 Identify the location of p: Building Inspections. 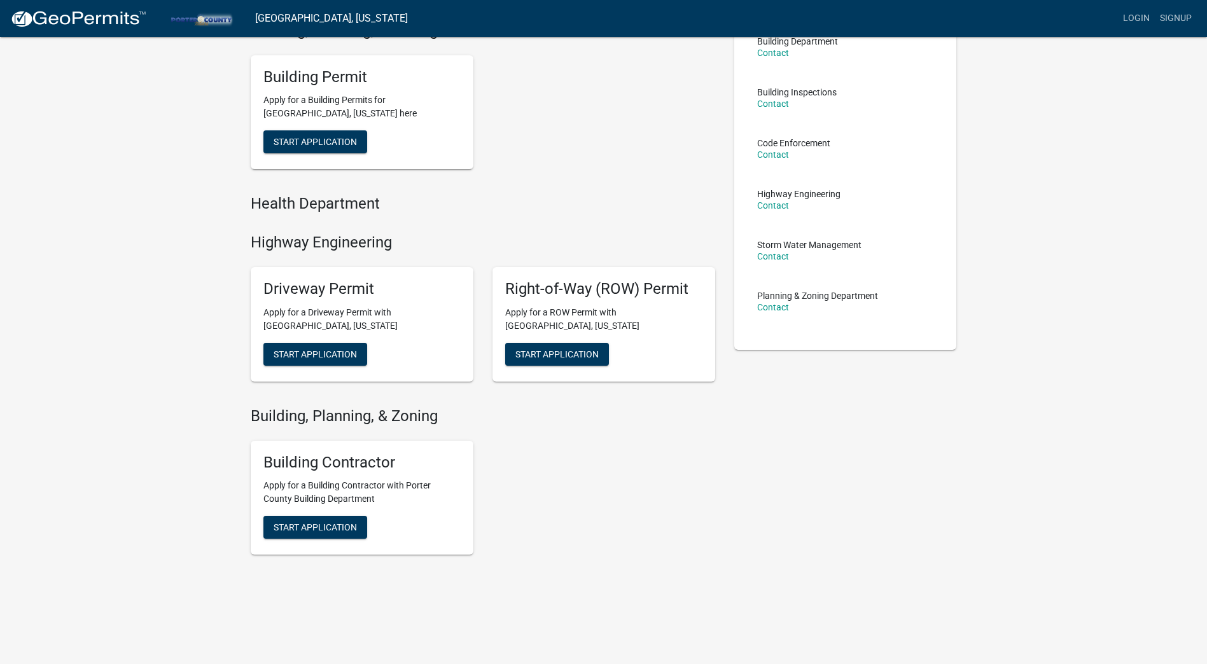
(796, 92).